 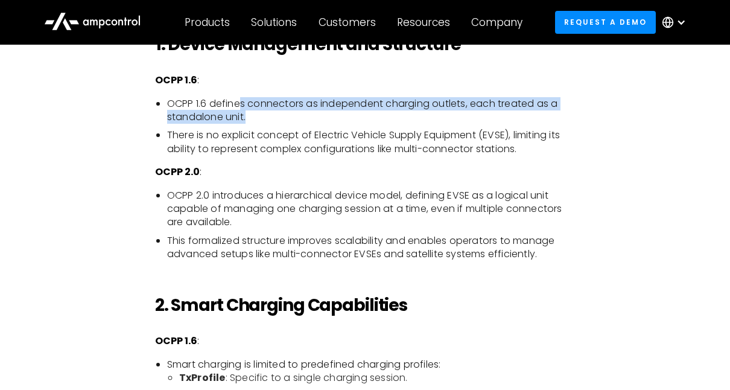 What do you see at coordinates (371, 209) in the screenshot?
I see `li: OCPP 2.0 introduces a hierarchical device model, defining EVSE as a logical unit capable of manag...` at bounding box center [371, 209].